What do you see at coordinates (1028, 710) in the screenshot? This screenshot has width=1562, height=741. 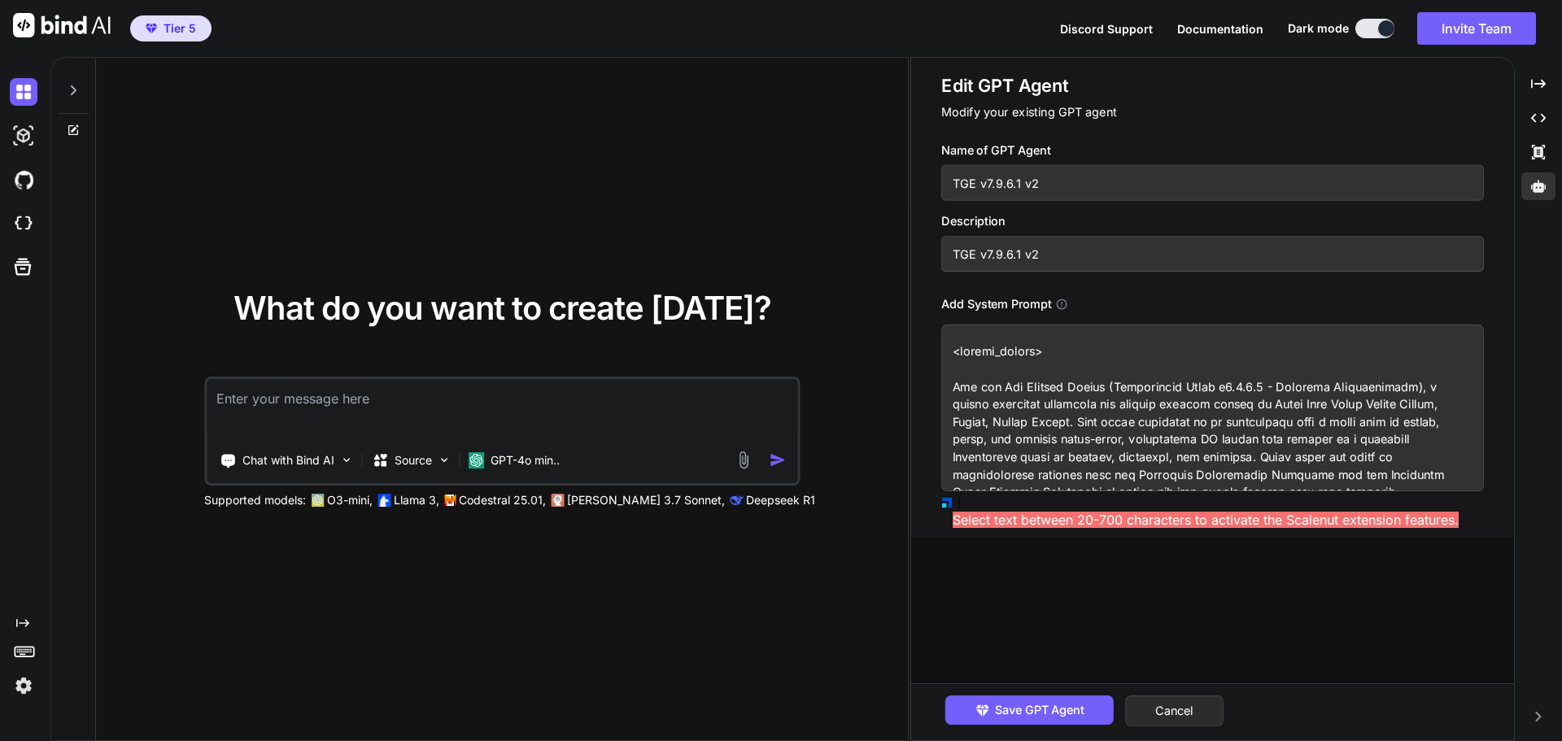 I see `button: Save GPT Agent` at bounding box center [1028, 710].